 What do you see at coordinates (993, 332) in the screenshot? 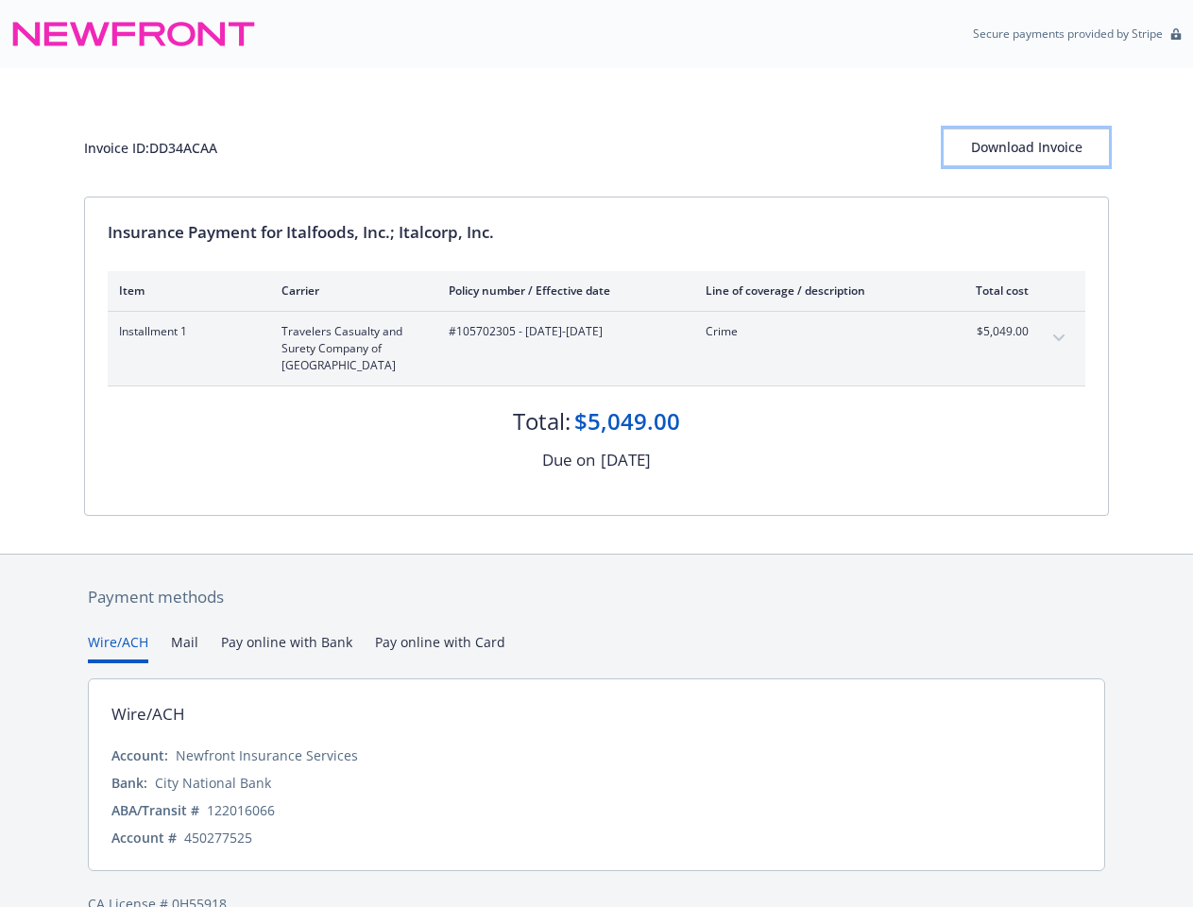
I see `span: $5,049.00` at bounding box center [993, 332].